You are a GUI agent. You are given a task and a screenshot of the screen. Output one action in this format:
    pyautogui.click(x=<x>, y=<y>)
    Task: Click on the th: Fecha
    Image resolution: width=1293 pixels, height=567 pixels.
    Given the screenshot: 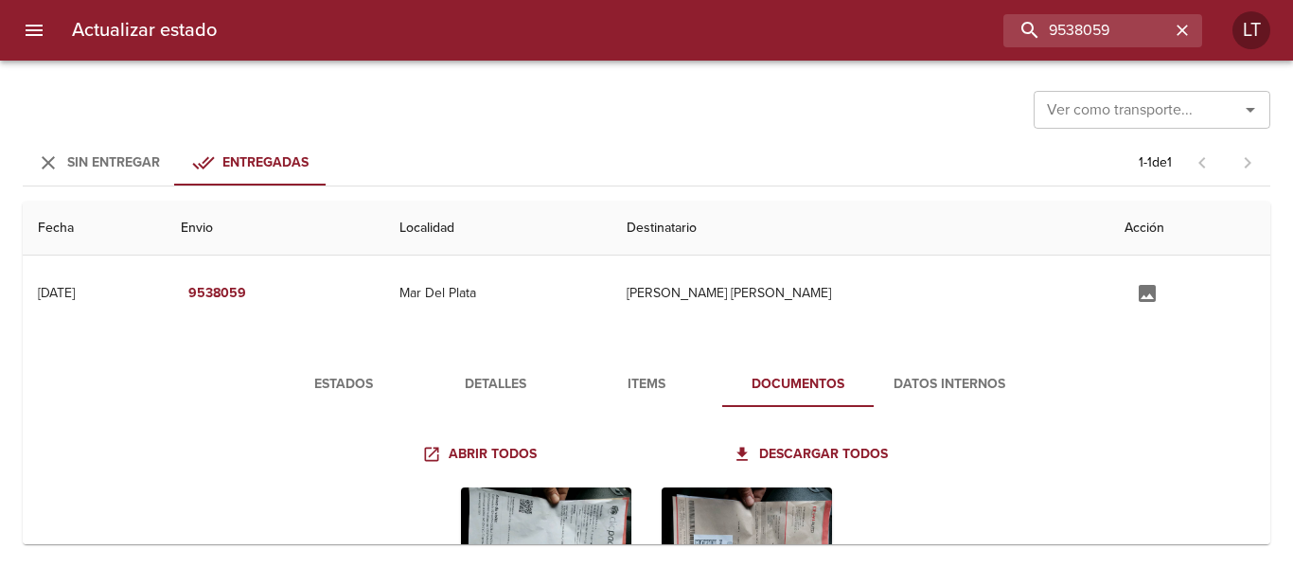 What is the action you would take?
    pyautogui.click(x=94, y=228)
    